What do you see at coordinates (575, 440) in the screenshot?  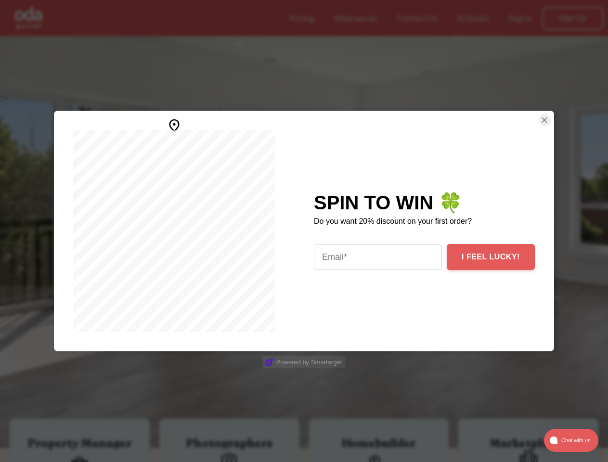 I see `span: Chat with us` at bounding box center [575, 440].